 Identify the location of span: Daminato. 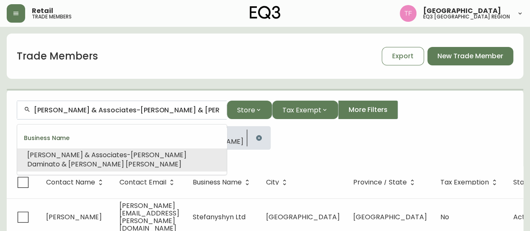
(44, 164).